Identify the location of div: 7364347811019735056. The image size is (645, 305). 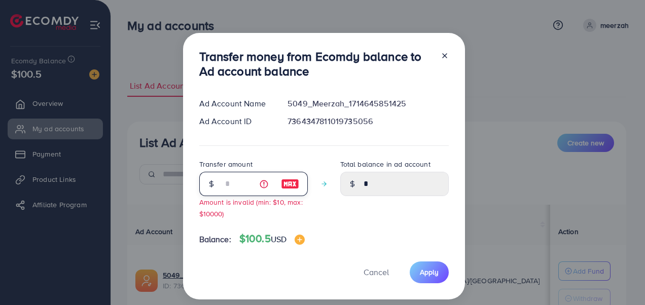
(368, 121).